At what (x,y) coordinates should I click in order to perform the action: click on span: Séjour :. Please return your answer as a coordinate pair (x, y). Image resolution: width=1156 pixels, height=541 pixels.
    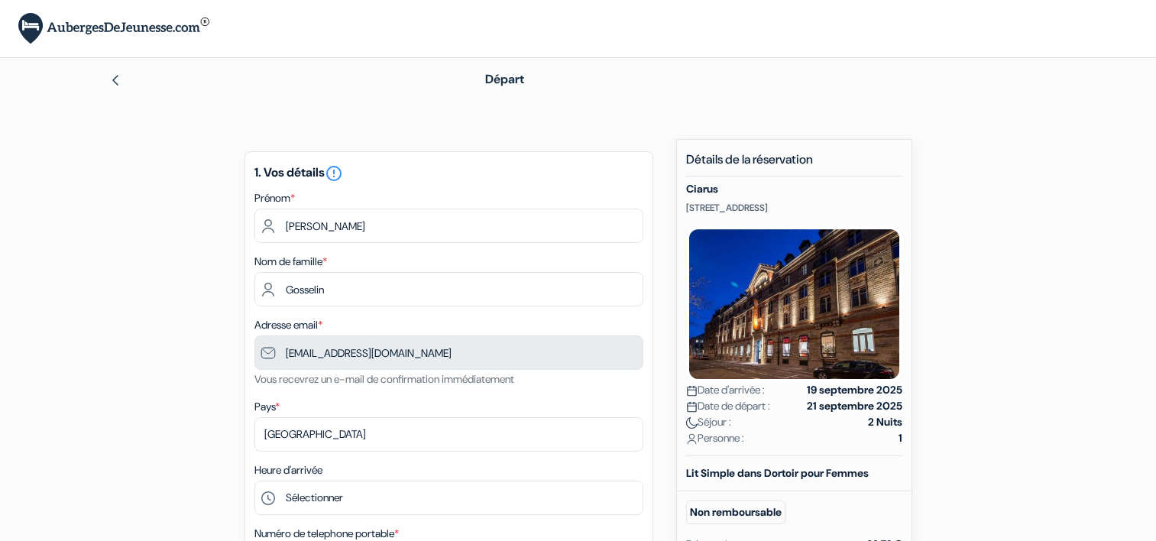
    Looking at the image, I should click on (709, 422).